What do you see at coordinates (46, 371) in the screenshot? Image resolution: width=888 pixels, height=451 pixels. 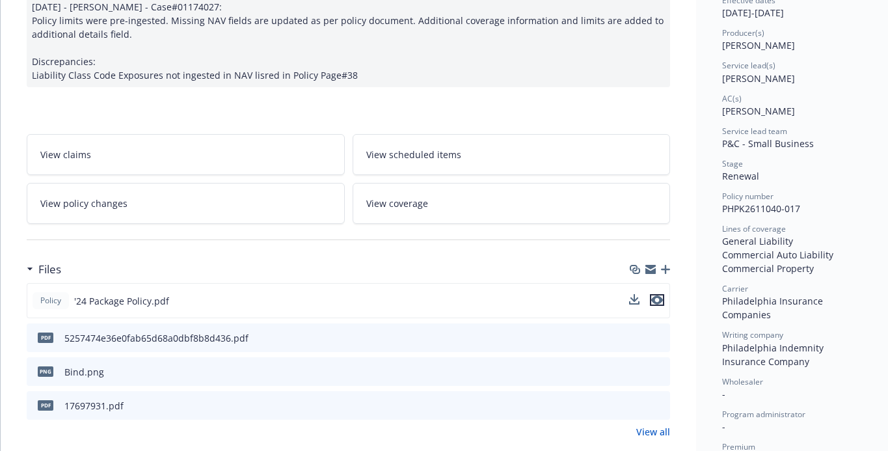 I see `span: png` at bounding box center [46, 371].